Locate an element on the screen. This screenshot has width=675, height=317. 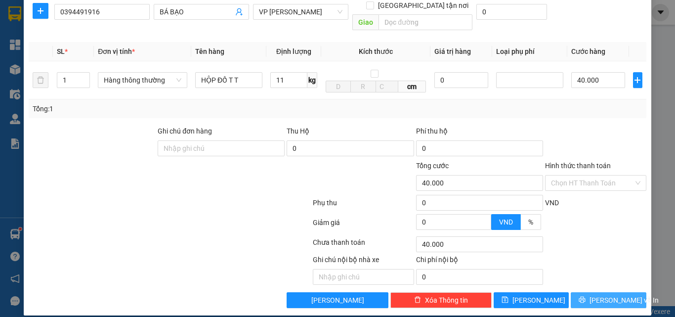
span: Định lượng is located at coordinates (294, 51).